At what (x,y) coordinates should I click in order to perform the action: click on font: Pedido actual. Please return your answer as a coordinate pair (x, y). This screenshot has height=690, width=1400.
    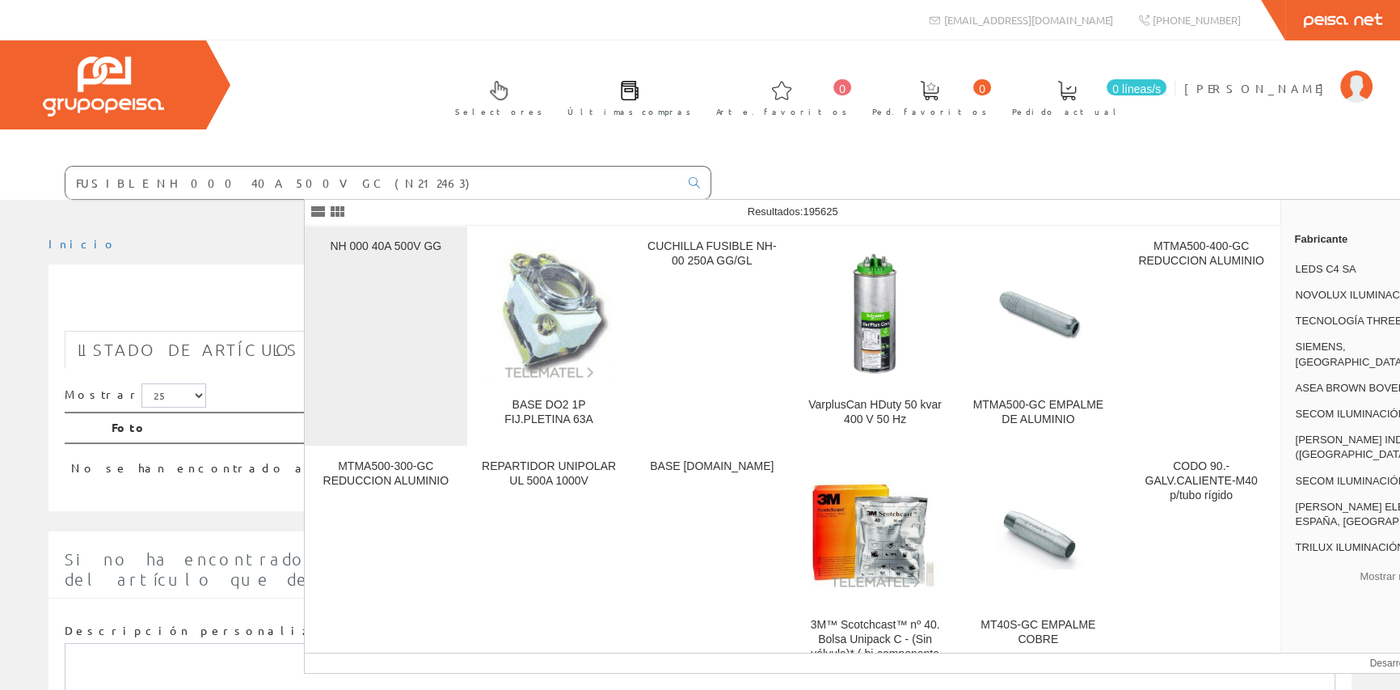
    Looking at the image, I should click on (1067, 111).